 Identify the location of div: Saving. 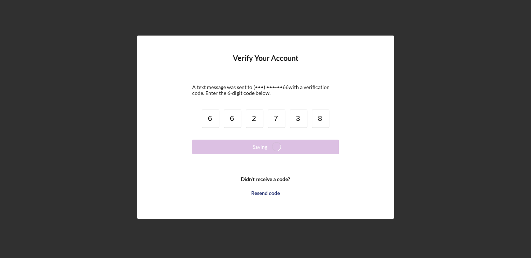
(260, 147).